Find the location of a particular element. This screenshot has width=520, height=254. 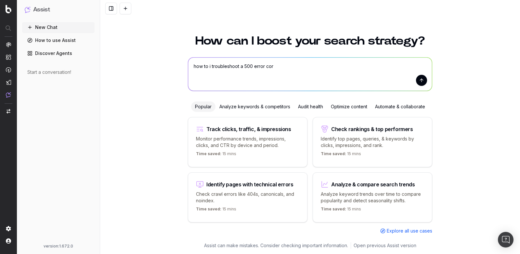

img: Botify logo is located at coordinates (8, 9).